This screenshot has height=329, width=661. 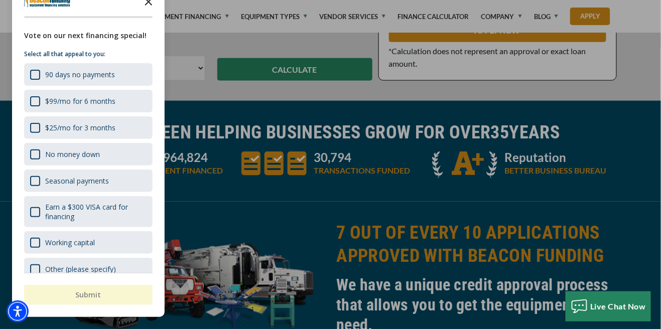 What do you see at coordinates (608, 307) in the screenshot?
I see `button: Live Chat Now` at bounding box center [608, 307].